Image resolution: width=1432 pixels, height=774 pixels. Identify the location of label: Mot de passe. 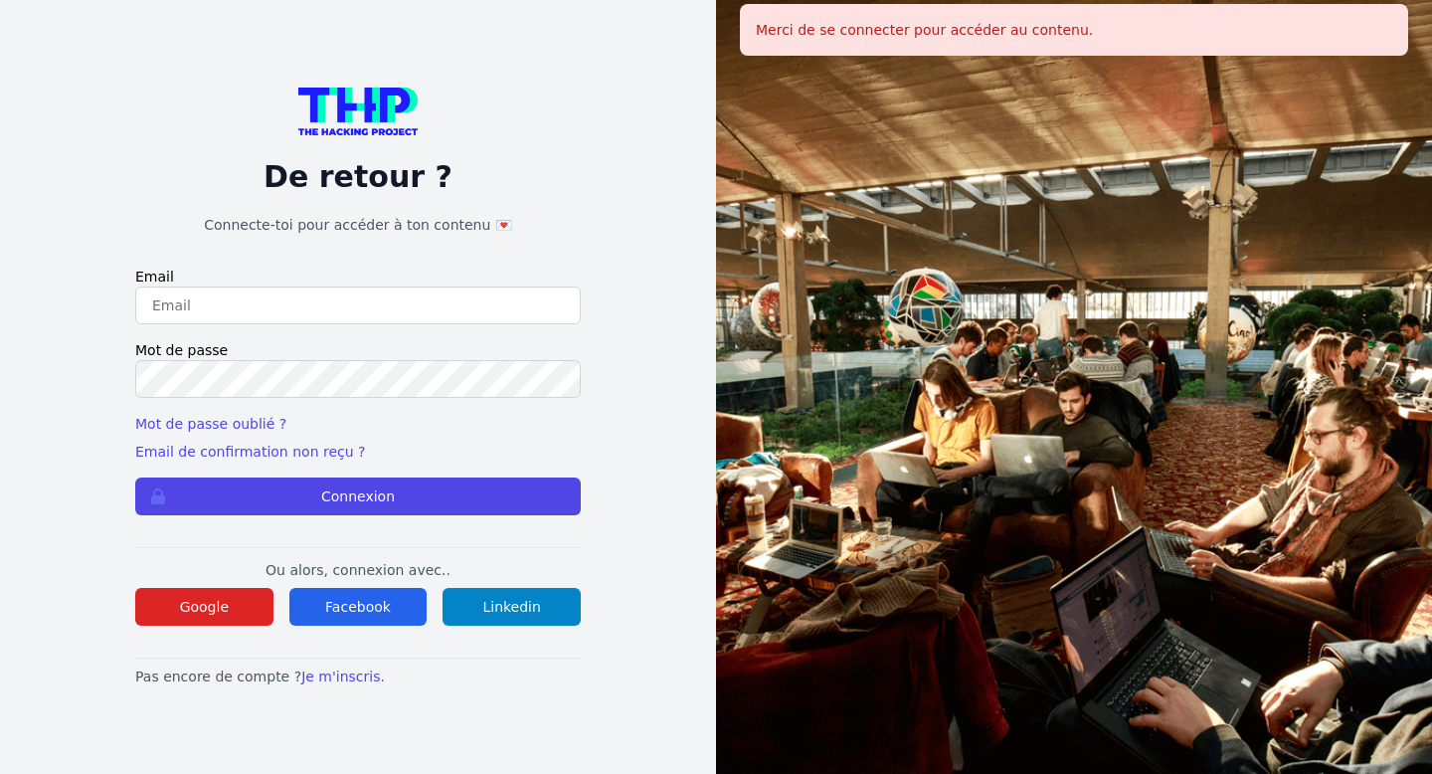
(358, 350).